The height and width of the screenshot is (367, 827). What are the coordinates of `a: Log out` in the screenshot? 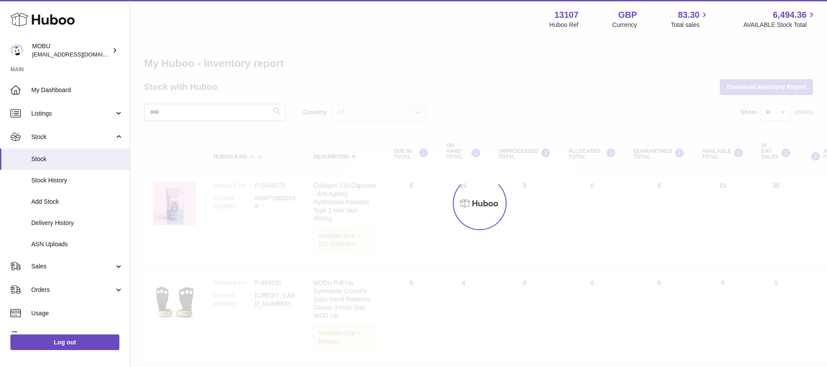 It's located at (65, 342).